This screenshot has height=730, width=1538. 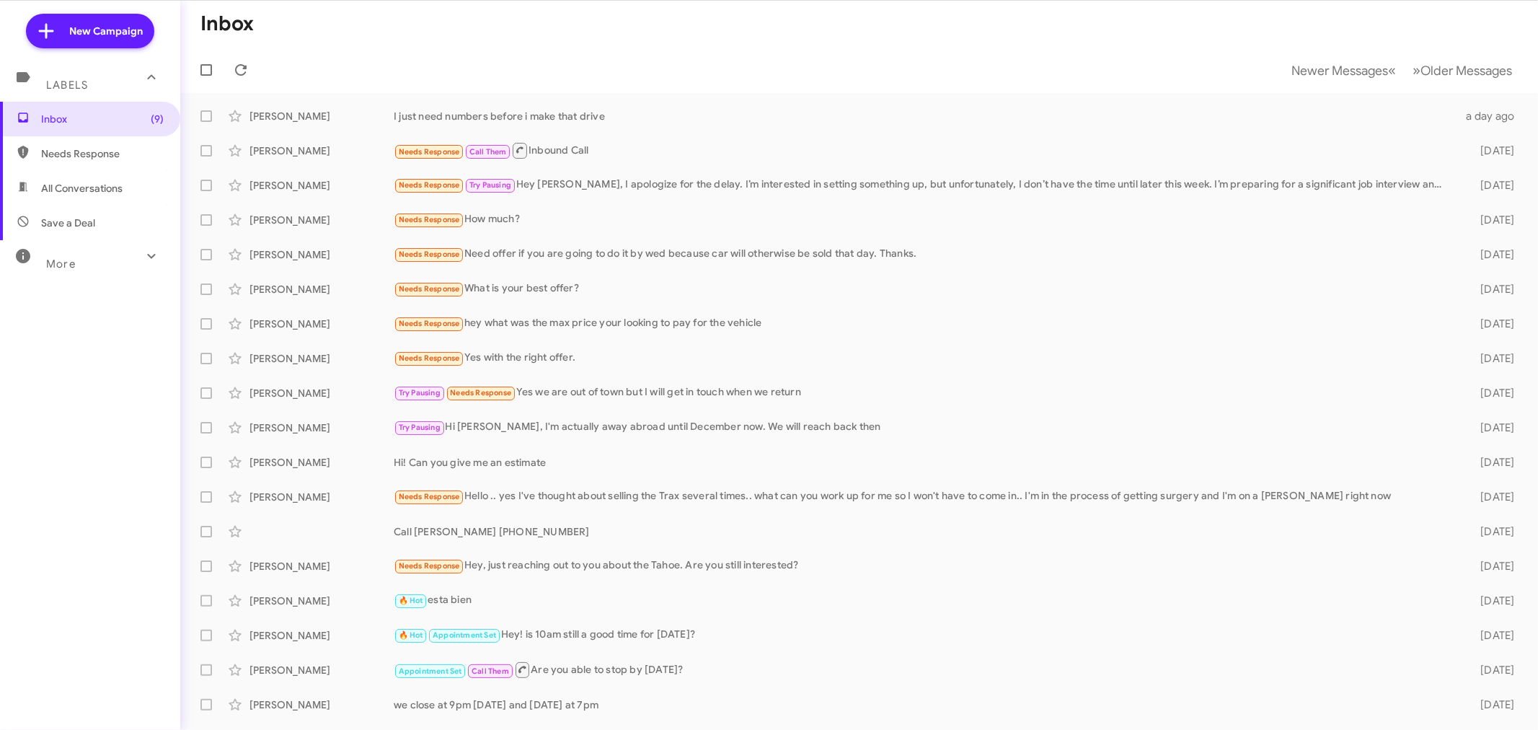 I want to click on div: Yes with the right offer., so click(x=925, y=358).